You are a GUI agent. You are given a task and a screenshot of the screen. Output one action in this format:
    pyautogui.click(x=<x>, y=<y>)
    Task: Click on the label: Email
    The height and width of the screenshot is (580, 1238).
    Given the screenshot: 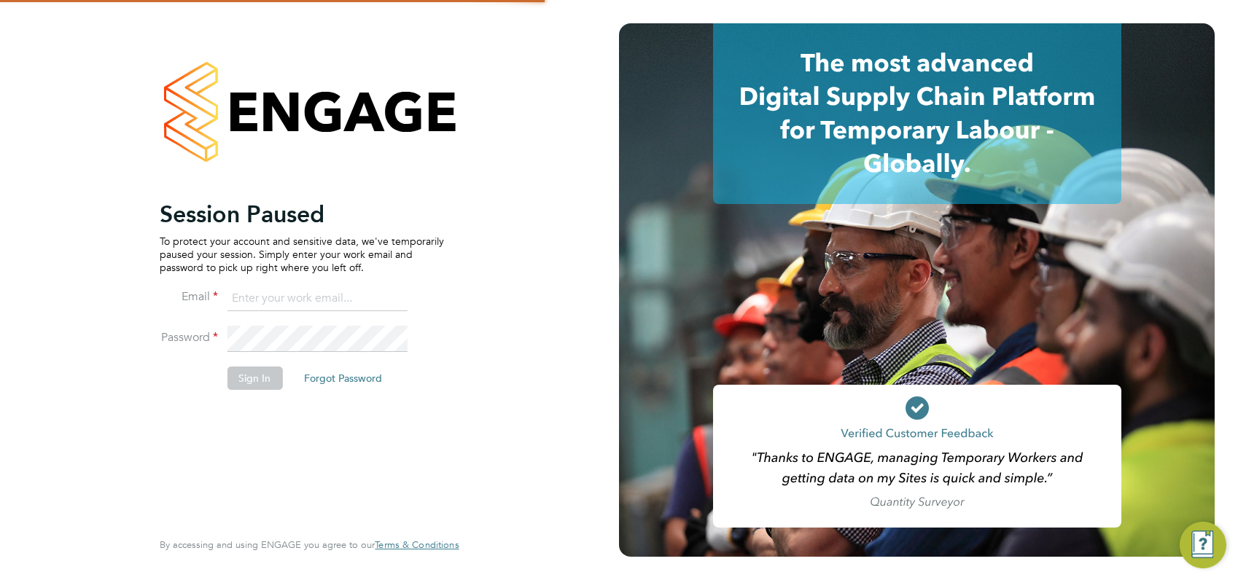 What is the action you would take?
    pyautogui.click(x=189, y=297)
    